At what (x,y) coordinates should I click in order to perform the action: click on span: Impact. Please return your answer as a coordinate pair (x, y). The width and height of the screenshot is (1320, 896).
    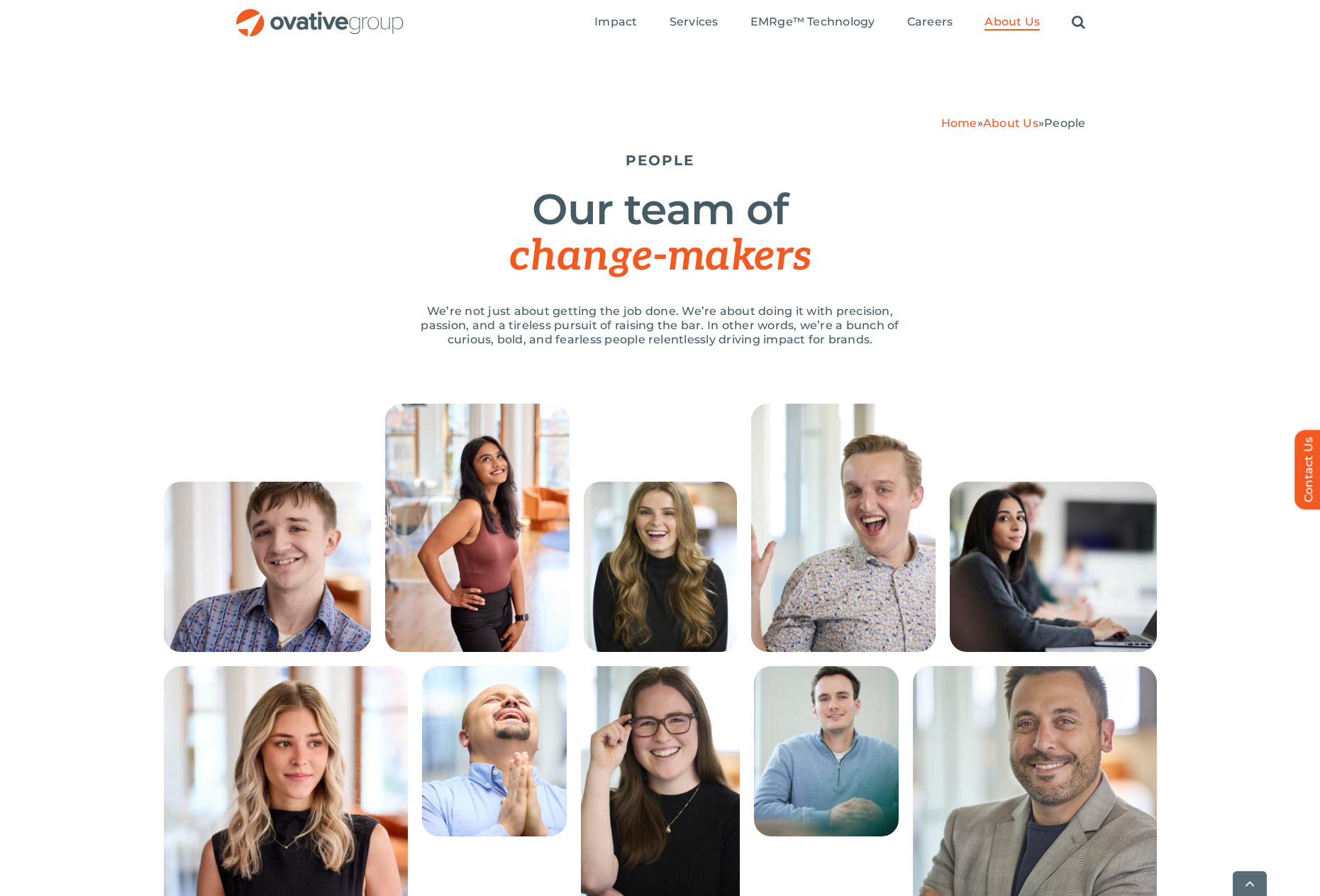
    Looking at the image, I should click on (616, 22).